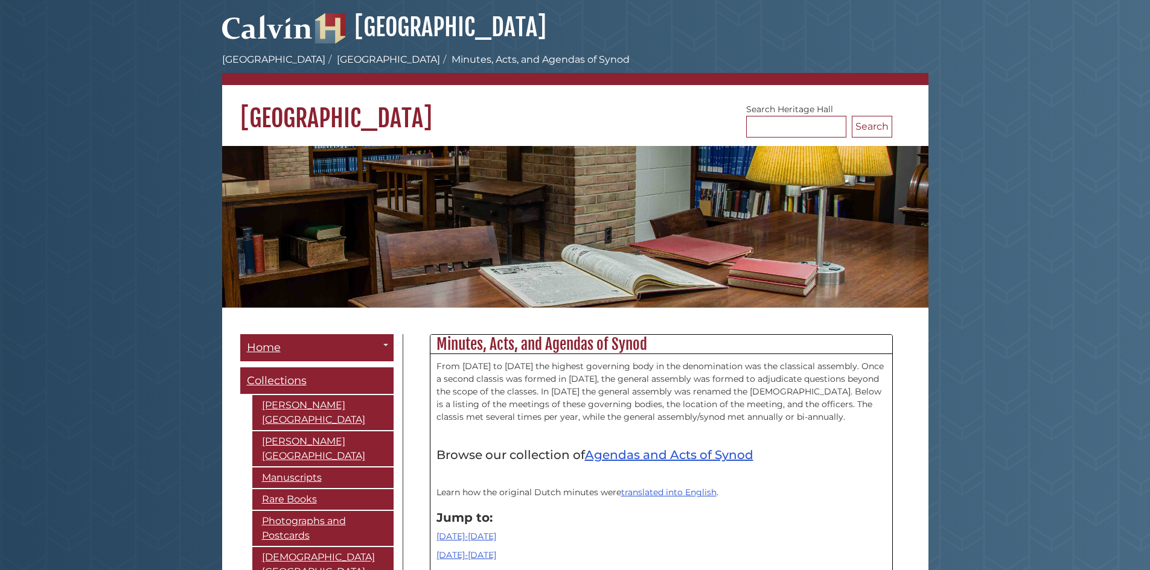 The width and height of the screenshot is (1150, 570). I want to click on a: Photographs and Postcards, so click(323, 529).